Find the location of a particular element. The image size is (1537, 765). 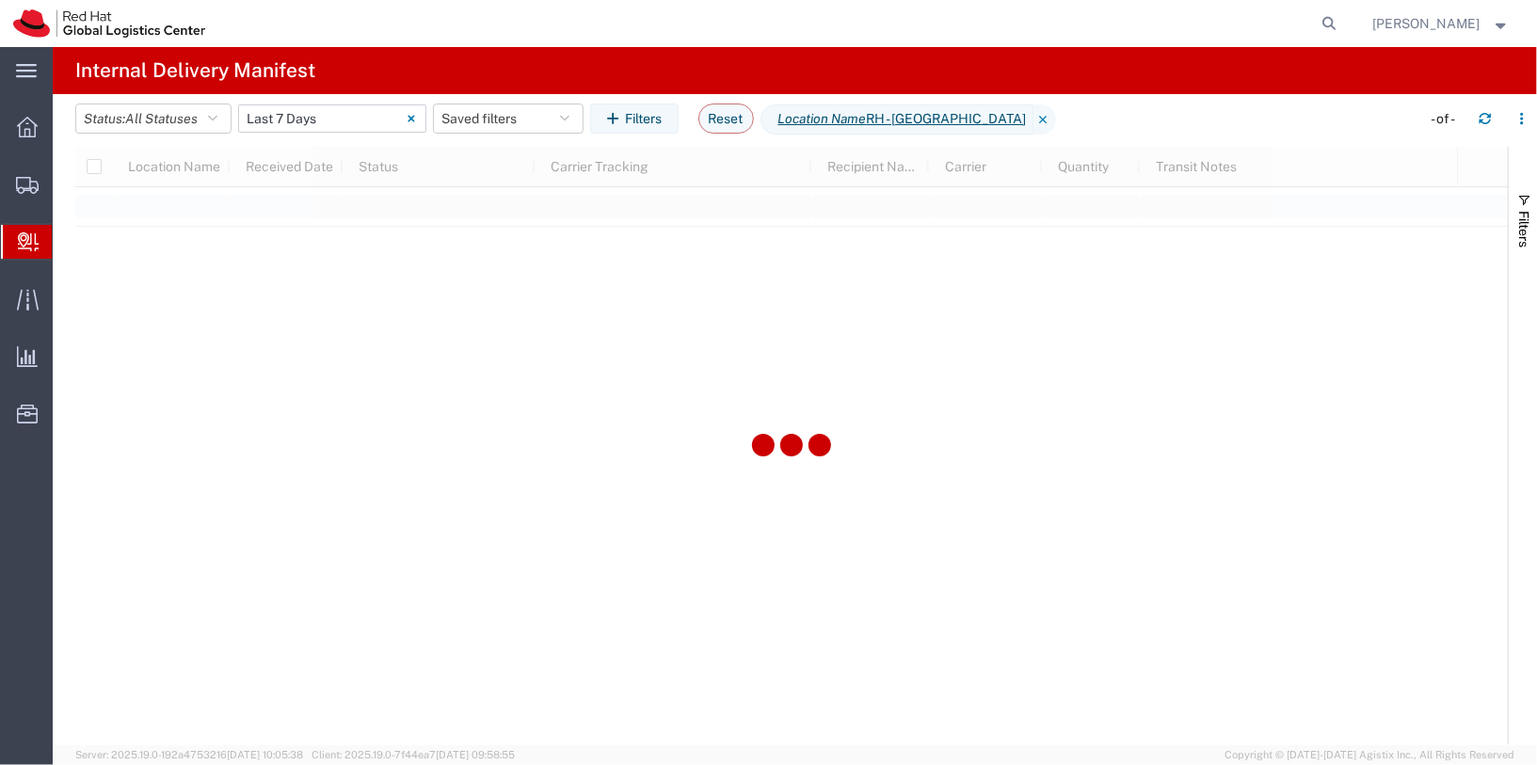

span: All Statuses is located at coordinates (161, 119).